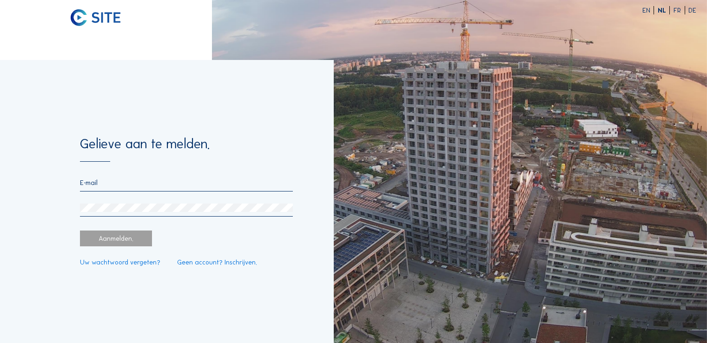  Describe the element at coordinates (116, 239) in the screenshot. I see `div: Aanmelden.` at that location.